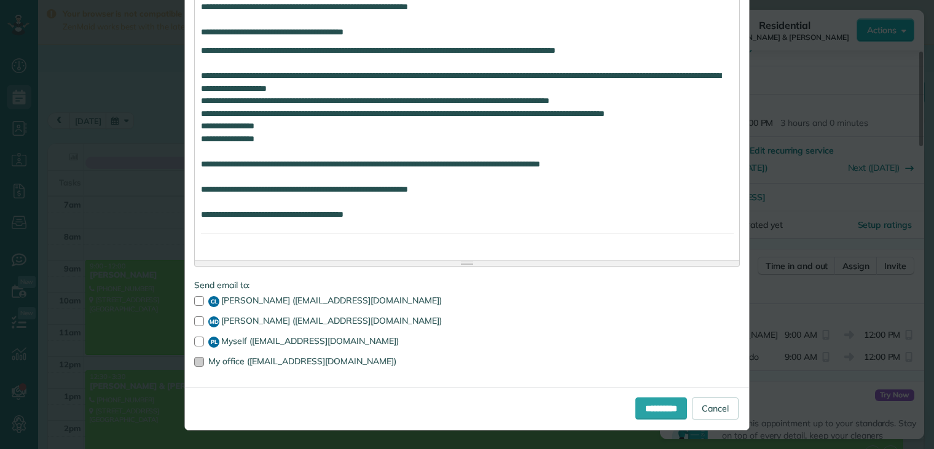 This screenshot has width=934, height=449. I want to click on div: Resize, so click(467, 263).